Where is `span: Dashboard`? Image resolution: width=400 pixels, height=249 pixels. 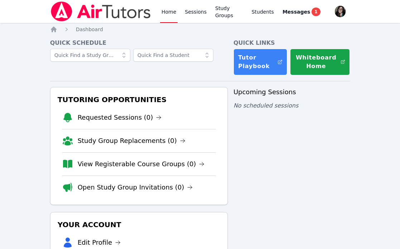
span: Dashboard is located at coordinates (90, 29).